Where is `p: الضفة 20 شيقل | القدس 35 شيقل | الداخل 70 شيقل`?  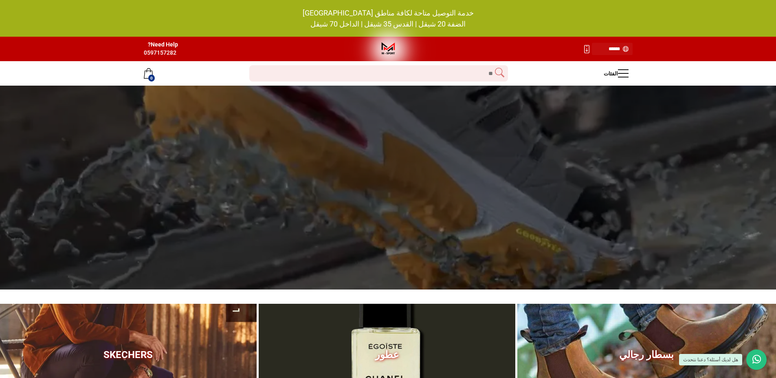
p: الضفة 20 شيقل | القدس 35 شيقل | الداخل 70 شيقل is located at coordinates (388, 24).